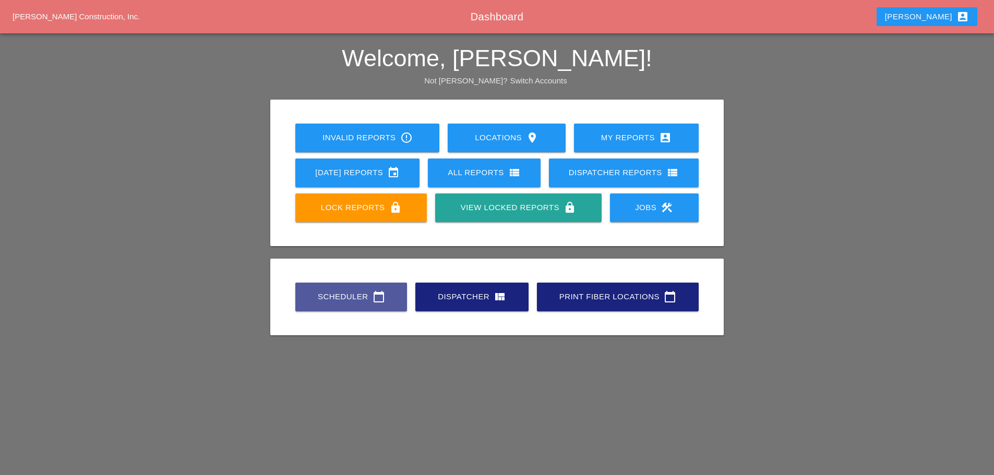  Describe the element at coordinates (351, 297) in the screenshot. I see `div: Scheduler` at that location.